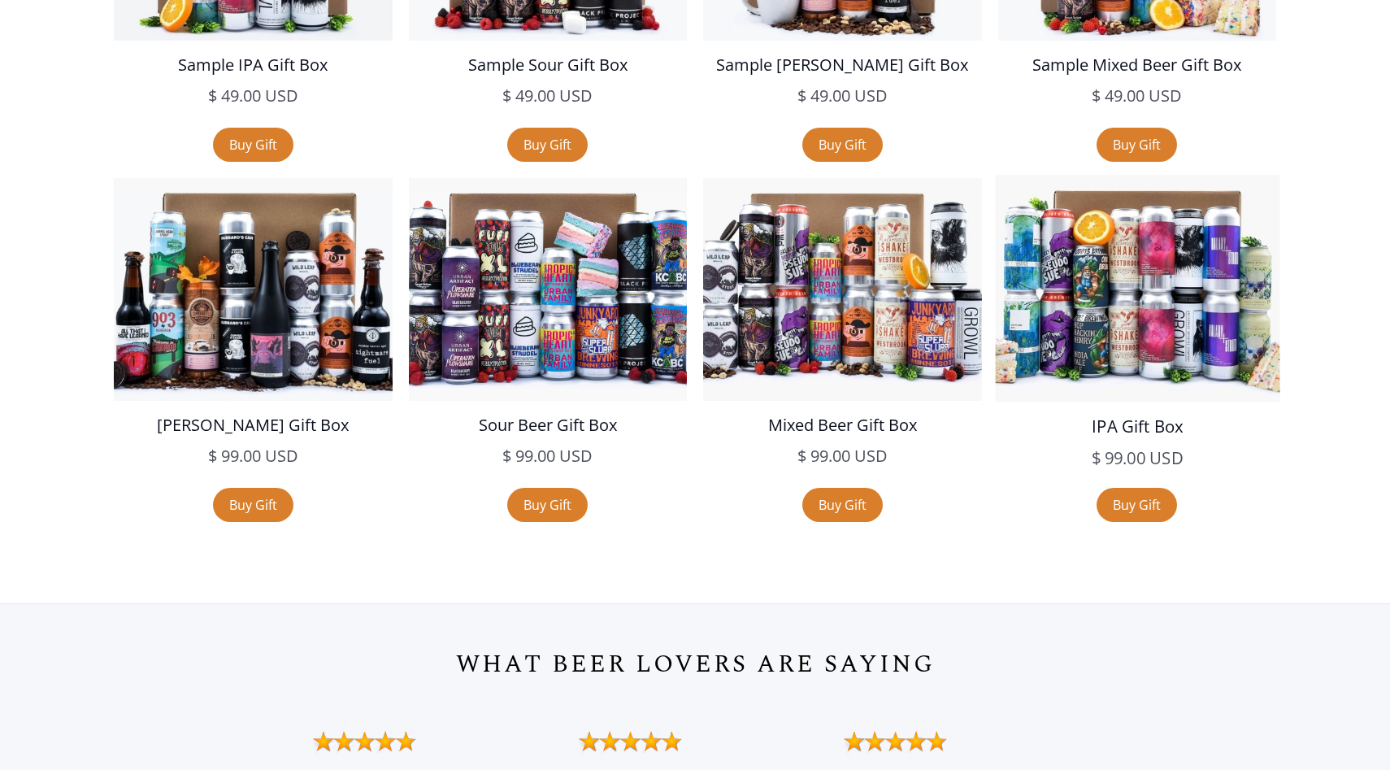  Describe the element at coordinates (842, 425) in the screenshot. I see `h5: Mixed Beer Gift Box` at that location.